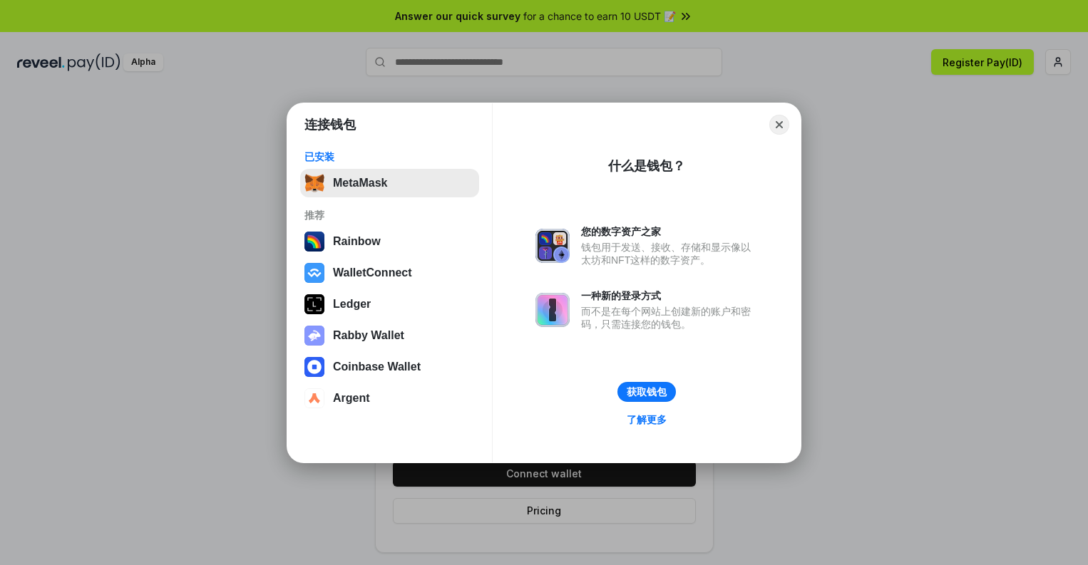 The image size is (1088, 565). Describe the element at coordinates (352, 399) in the screenshot. I see `div: Argent` at that location.